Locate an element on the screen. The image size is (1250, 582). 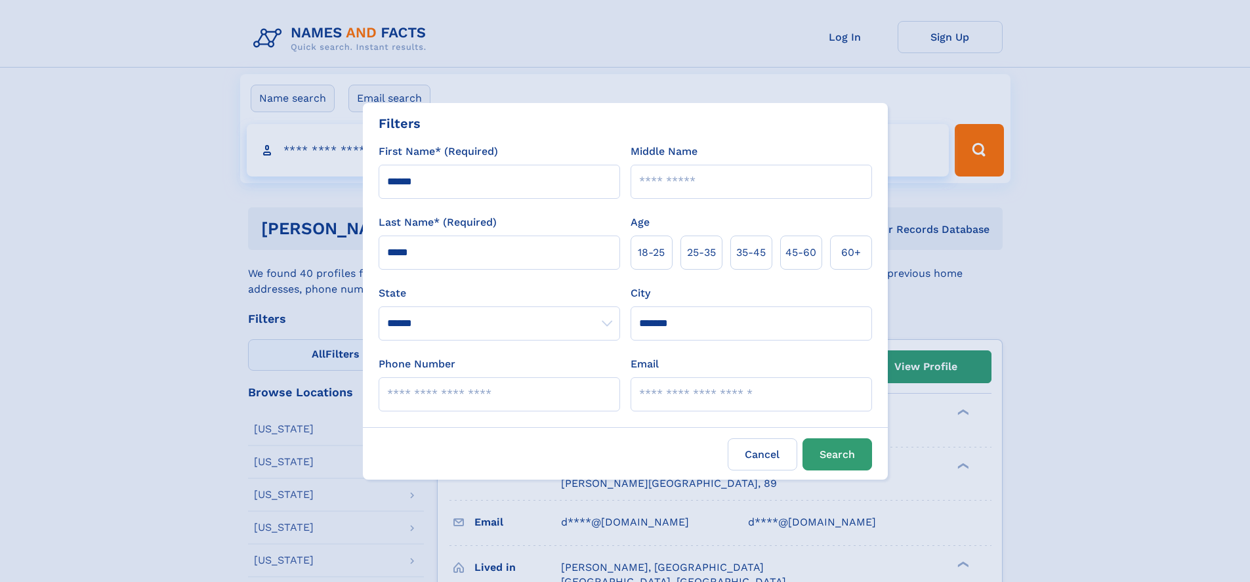
span: 25‑35 is located at coordinates (701, 253).